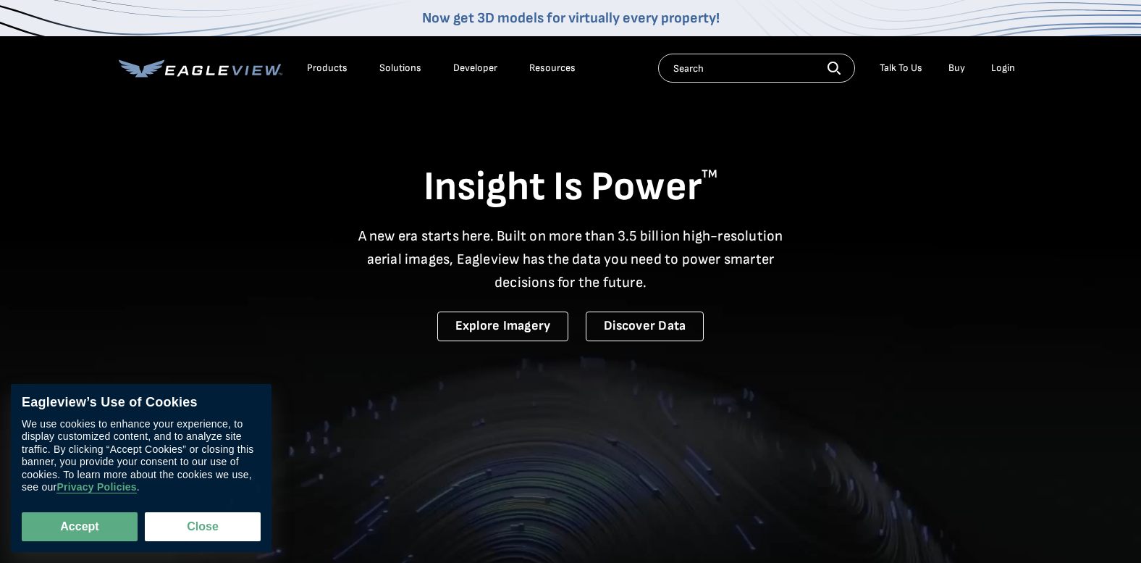 This screenshot has height=563, width=1141. Describe the element at coordinates (503, 326) in the screenshot. I see `a: Explore Imagery` at that location.